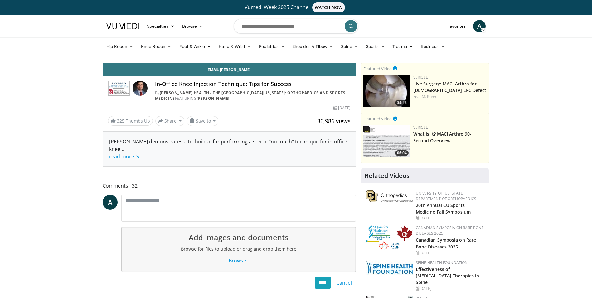  I want to click on button: Save to, so click(203, 121).